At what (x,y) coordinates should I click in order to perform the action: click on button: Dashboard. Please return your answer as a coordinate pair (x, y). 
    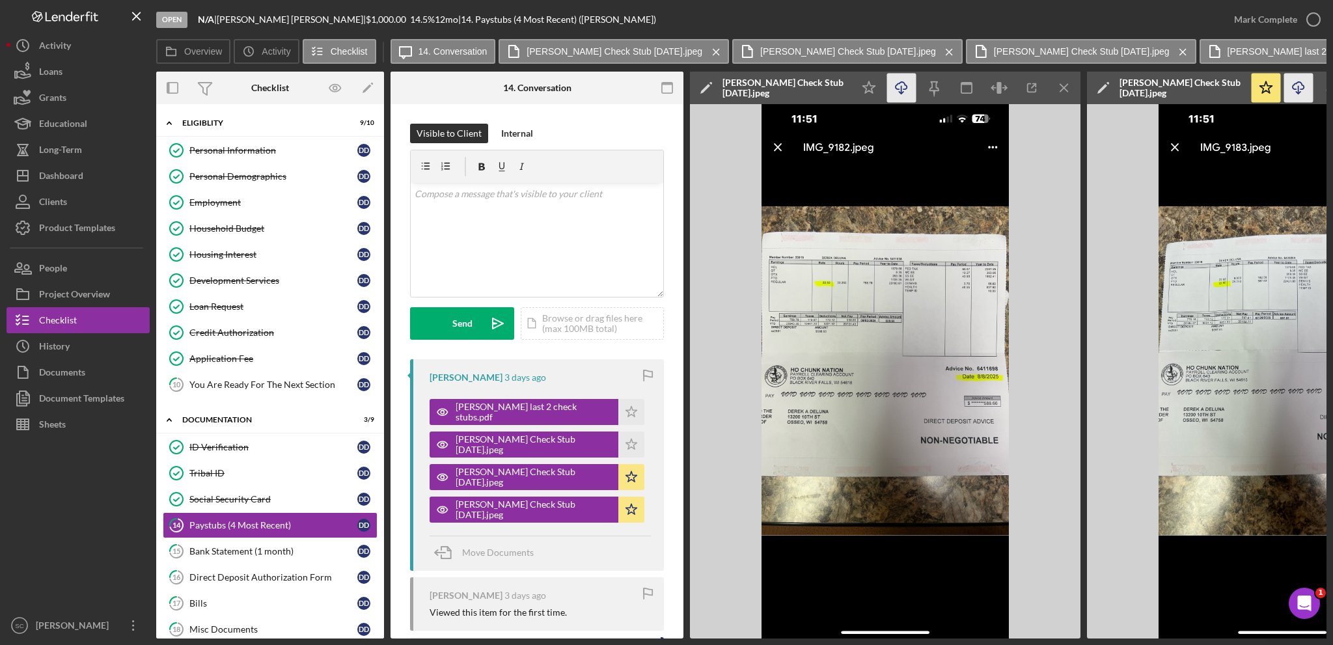
    Looking at the image, I should click on (78, 176).